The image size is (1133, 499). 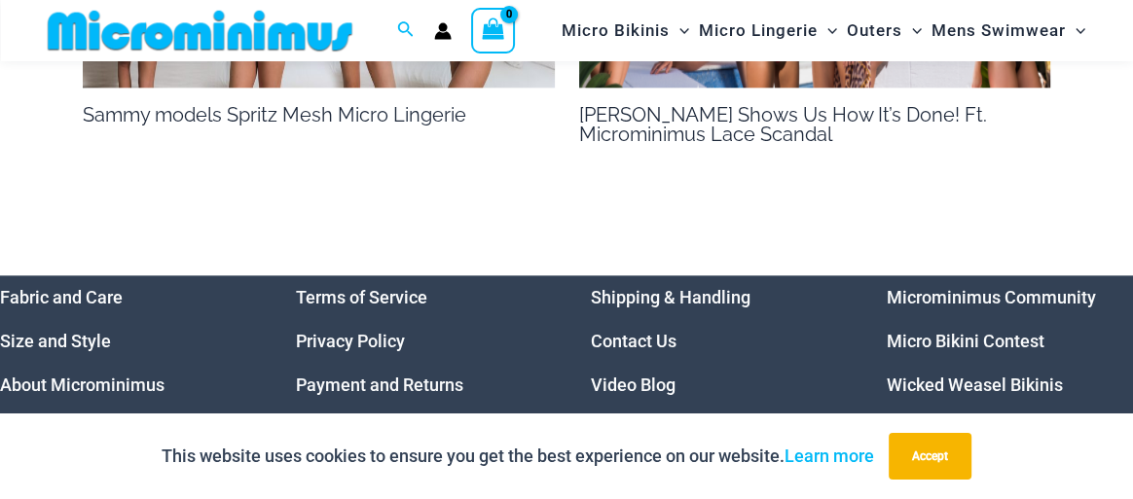 I want to click on p: This website uses cookies to ensure you get the best experience on our website., so click(x=518, y=457).